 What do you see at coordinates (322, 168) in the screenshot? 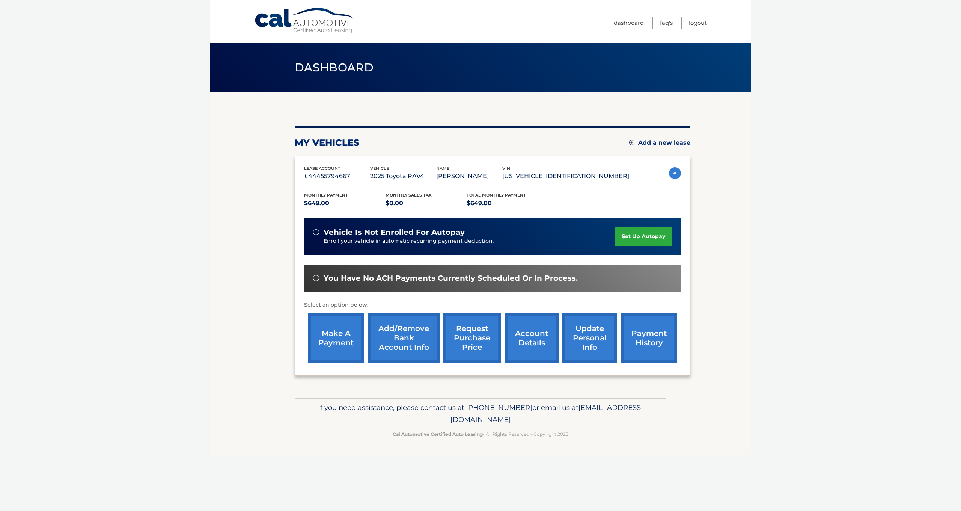
I see `span: lease account` at bounding box center [322, 168].